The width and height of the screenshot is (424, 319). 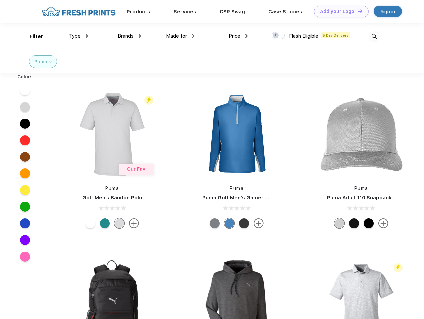 I want to click on a: Products, so click(x=138, y=12).